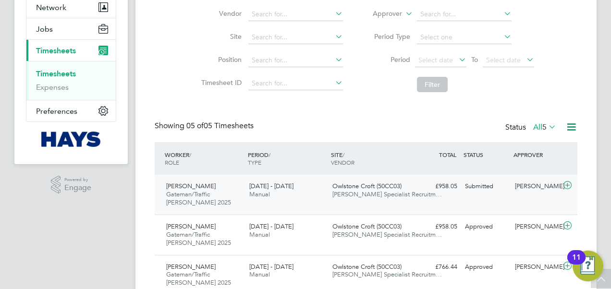  What do you see at coordinates (205, 126) in the screenshot?
I see `div: Showing` at bounding box center [205, 126].